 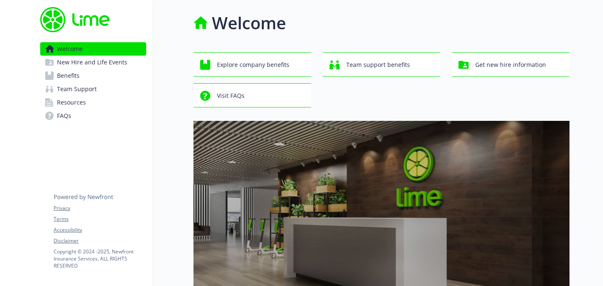 What do you see at coordinates (93, 116) in the screenshot?
I see `a: FAQs` at bounding box center [93, 116].